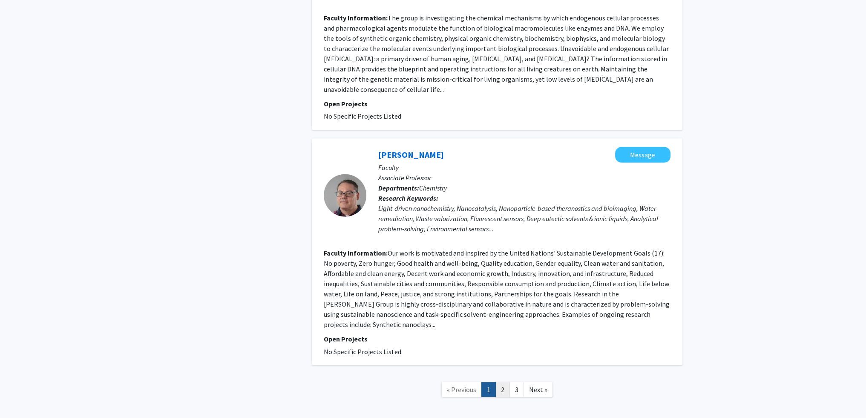 The image size is (866, 418). Describe the element at coordinates (461, 390) in the screenshot. I see `span: « Previous` at that location.